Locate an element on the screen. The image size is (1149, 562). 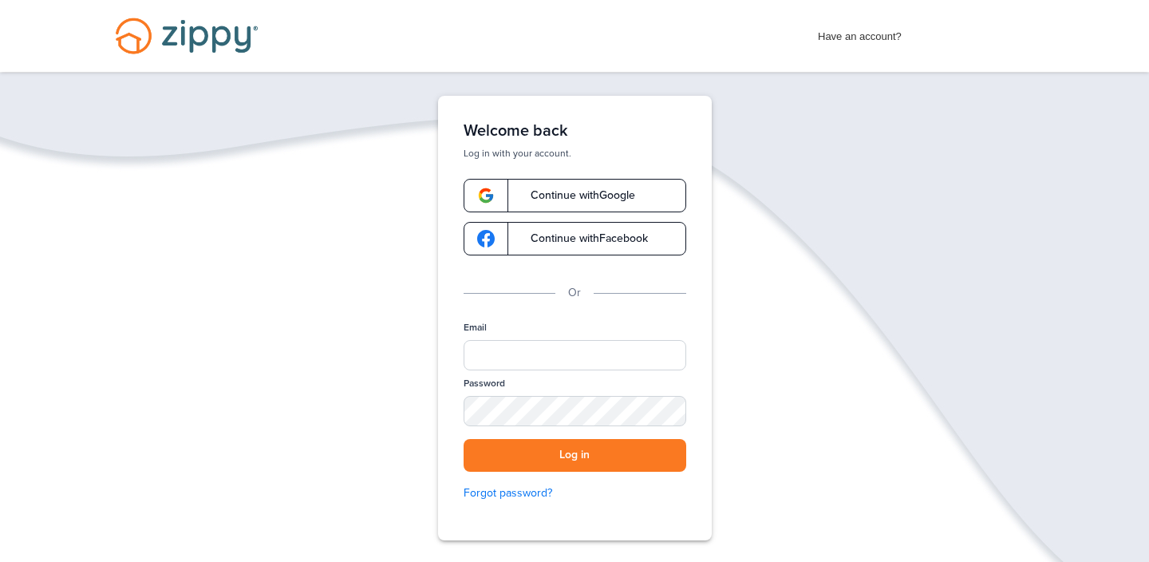
label: Email is located at coordinates (475, 327).